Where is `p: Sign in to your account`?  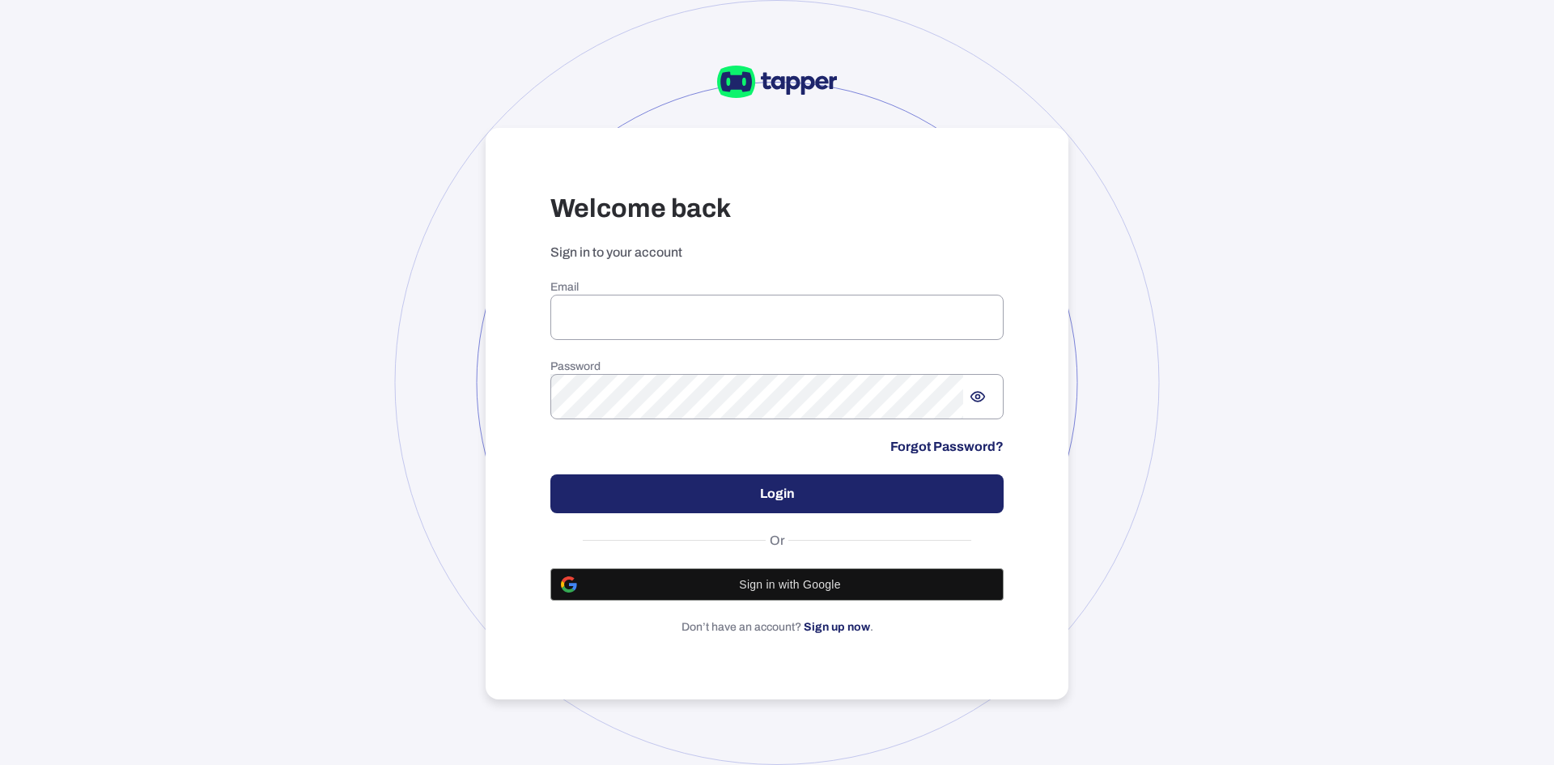
p: Sign in to your account is located at coordinates (777, 252).